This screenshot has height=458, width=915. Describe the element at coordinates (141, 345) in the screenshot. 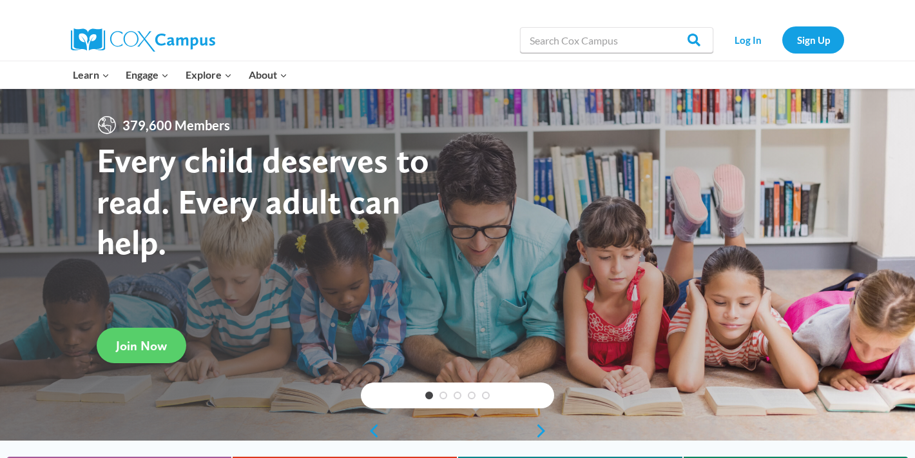

I see `a: Join Now` at that location.